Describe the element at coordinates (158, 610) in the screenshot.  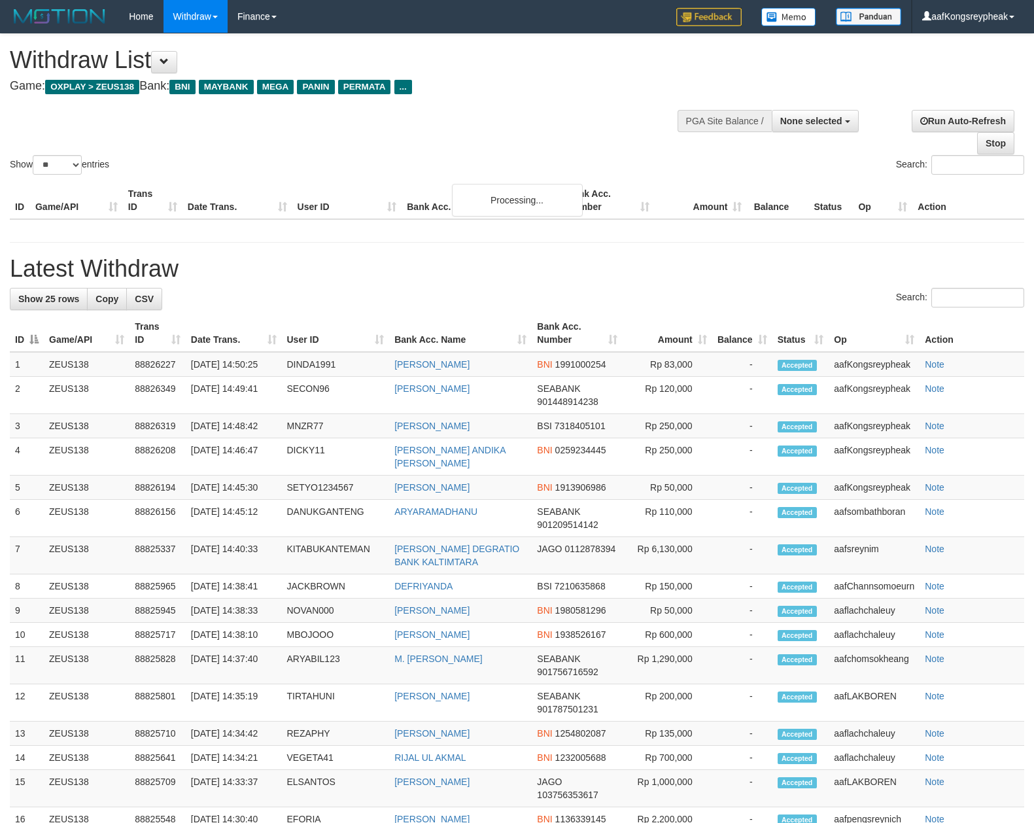
I see `td: 88825945` at that location.